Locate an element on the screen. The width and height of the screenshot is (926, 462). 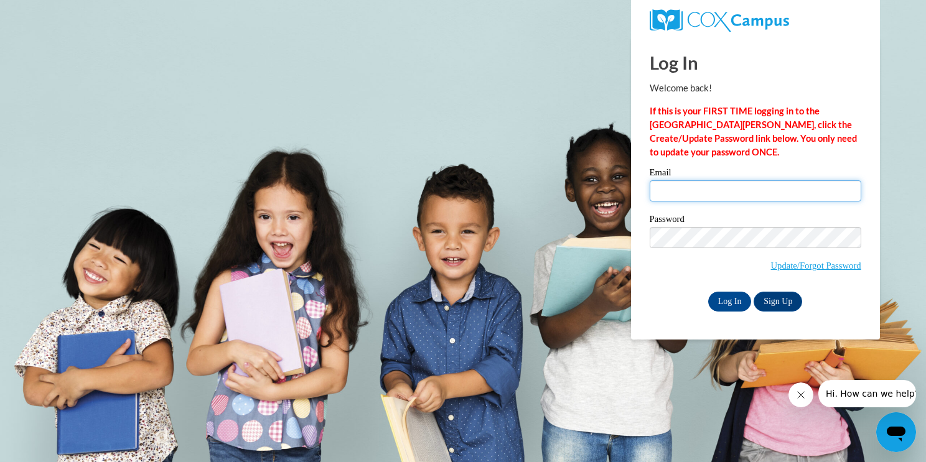
p: Welcome back! is located at coordinates (755, 88).